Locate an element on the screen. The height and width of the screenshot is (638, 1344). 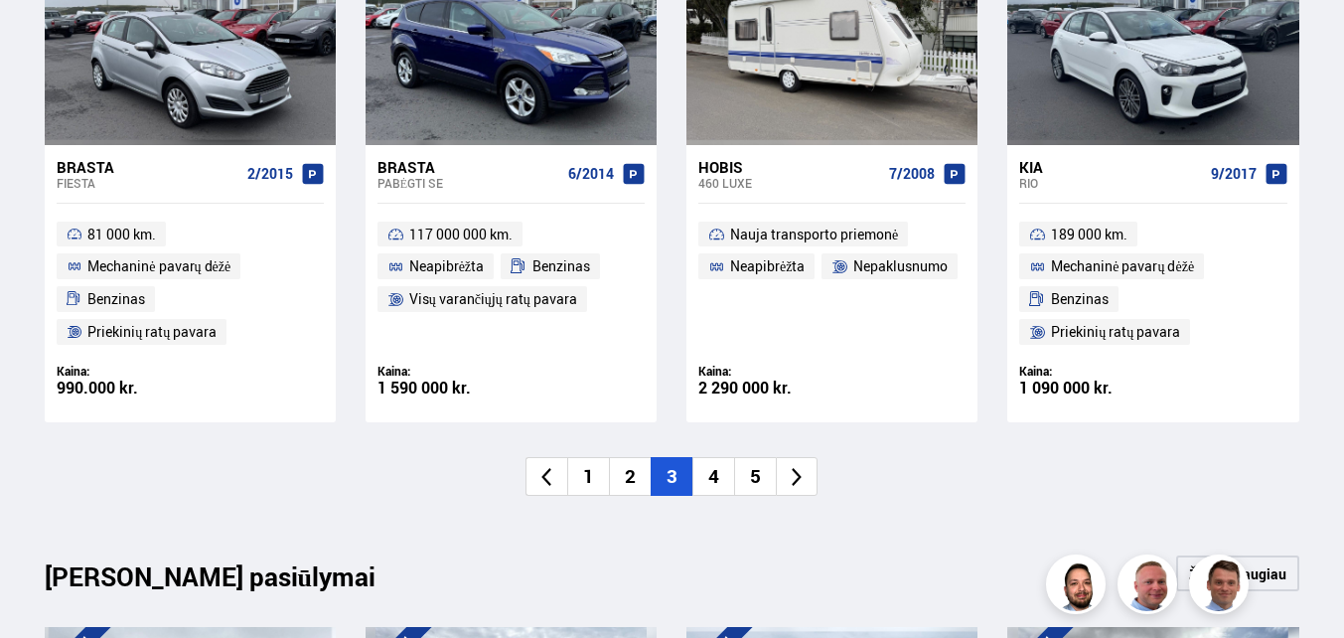
a: Brasta Fiesta 2/2015 81 000 km. Mechaninė pavarų dėžė Benzinas Priekinių ratų pavara Kaina: 990.0... is located at coordinates (190, 284).